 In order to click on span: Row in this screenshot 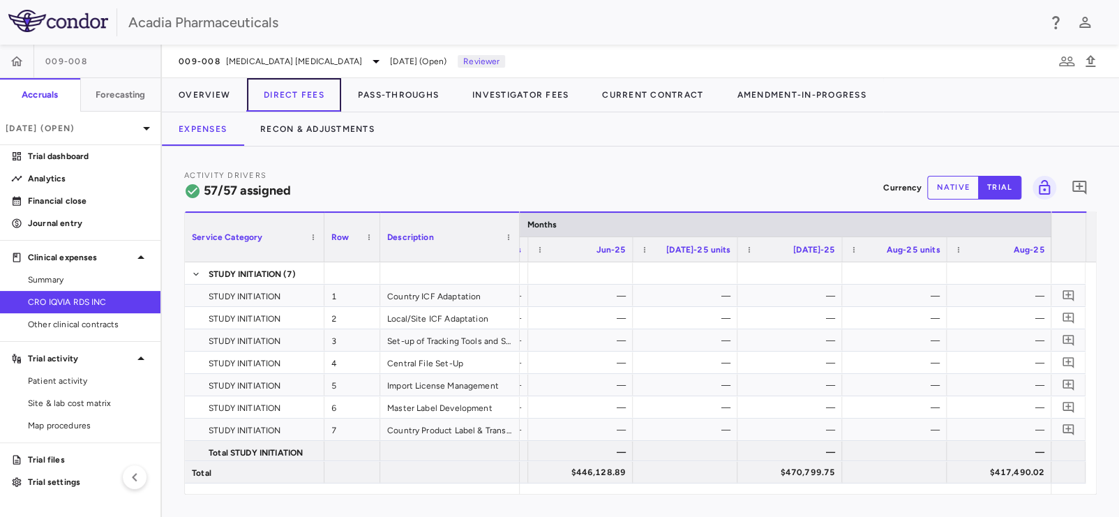, I will do `click(340, 237)`.